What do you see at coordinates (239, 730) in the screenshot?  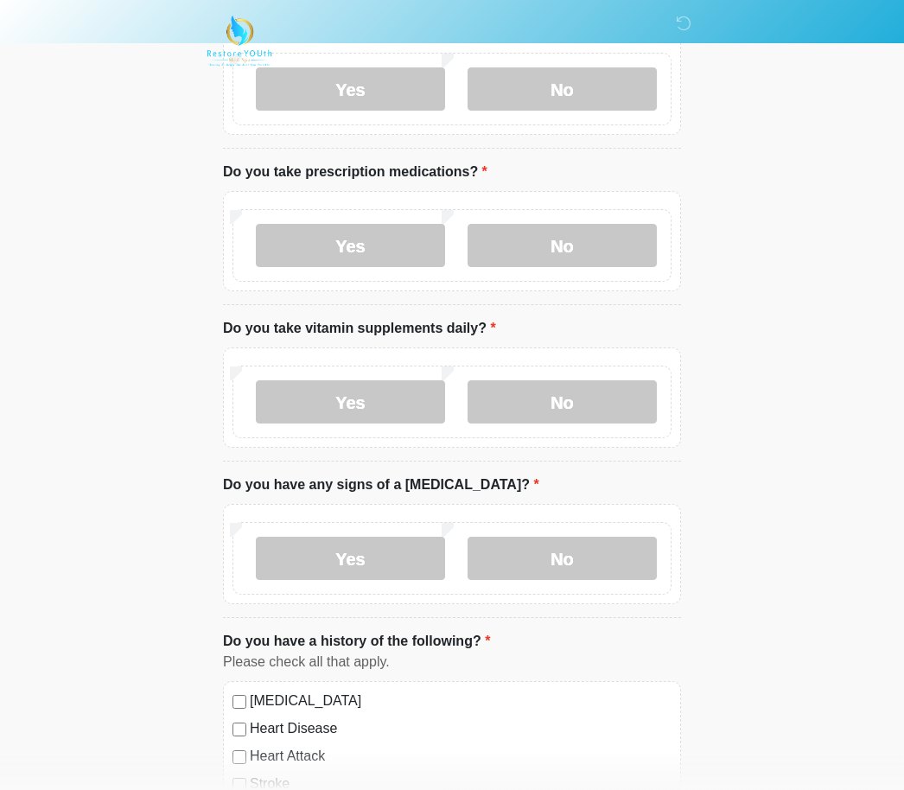 I see `input: Heart Disease` at bounding box center [239, 730].